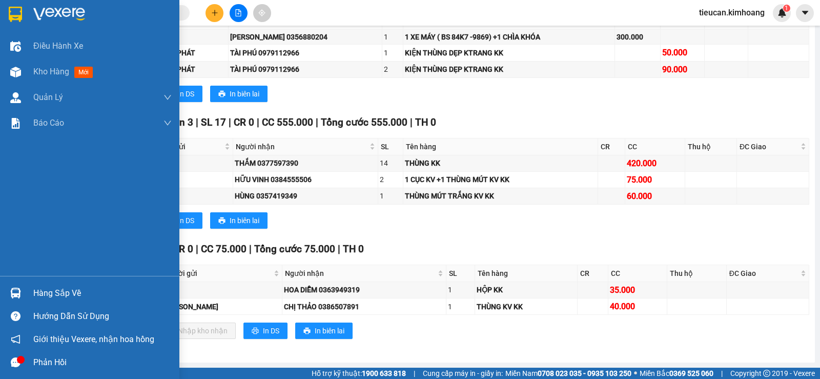  What do you see at coordinates (805, 13) in the screenshot?
I see `span: caret-down` at bounding box center [805, 13].